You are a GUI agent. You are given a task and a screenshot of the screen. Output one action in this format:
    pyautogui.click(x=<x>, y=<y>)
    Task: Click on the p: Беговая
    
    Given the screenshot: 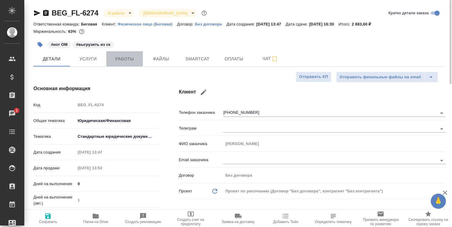 What is the action you would take?
    pyautogui.click(x=91, y=24)
    